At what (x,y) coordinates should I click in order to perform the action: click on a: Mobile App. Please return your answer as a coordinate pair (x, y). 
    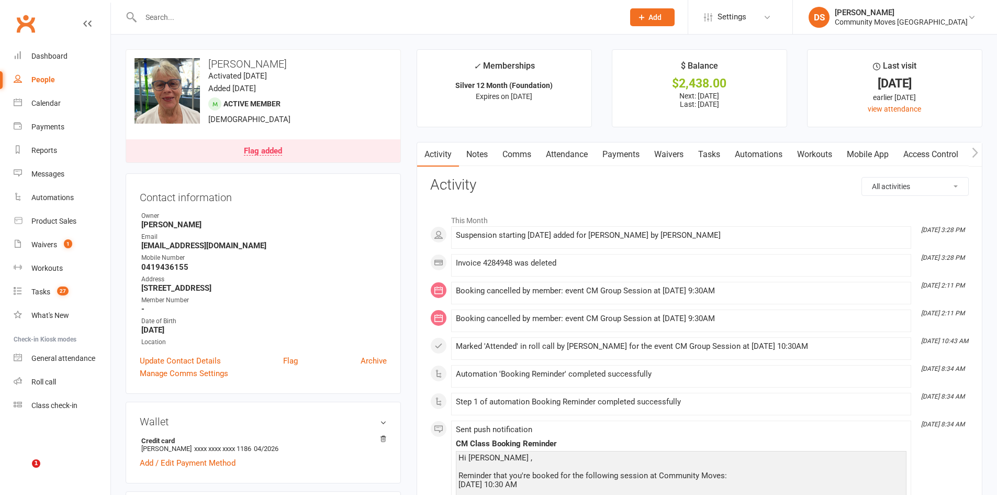
    Looking at the image, I should click on (868, 154).